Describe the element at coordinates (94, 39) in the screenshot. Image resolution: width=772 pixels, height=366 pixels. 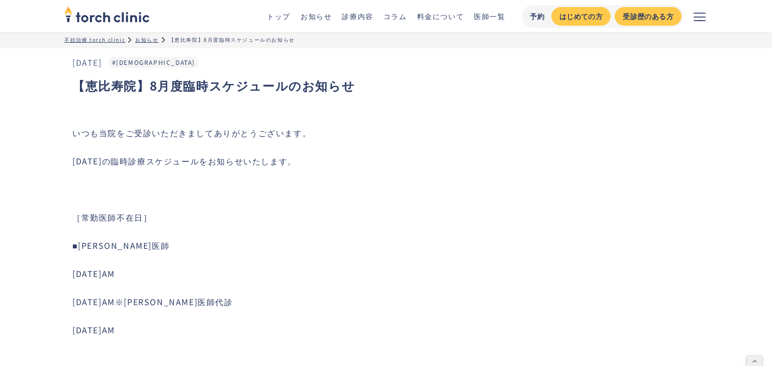
I see `div: 不妊治療 torch clinic` at that location.